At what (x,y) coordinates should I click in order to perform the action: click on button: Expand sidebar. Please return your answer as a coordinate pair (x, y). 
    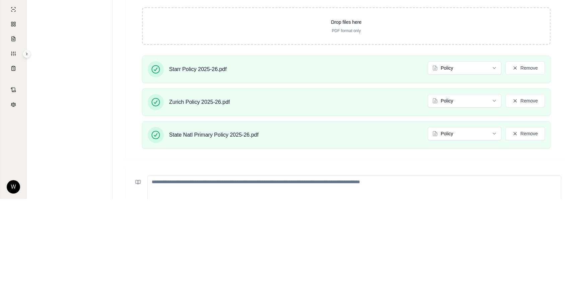
    Looking at the image, I should click on (27, 54).